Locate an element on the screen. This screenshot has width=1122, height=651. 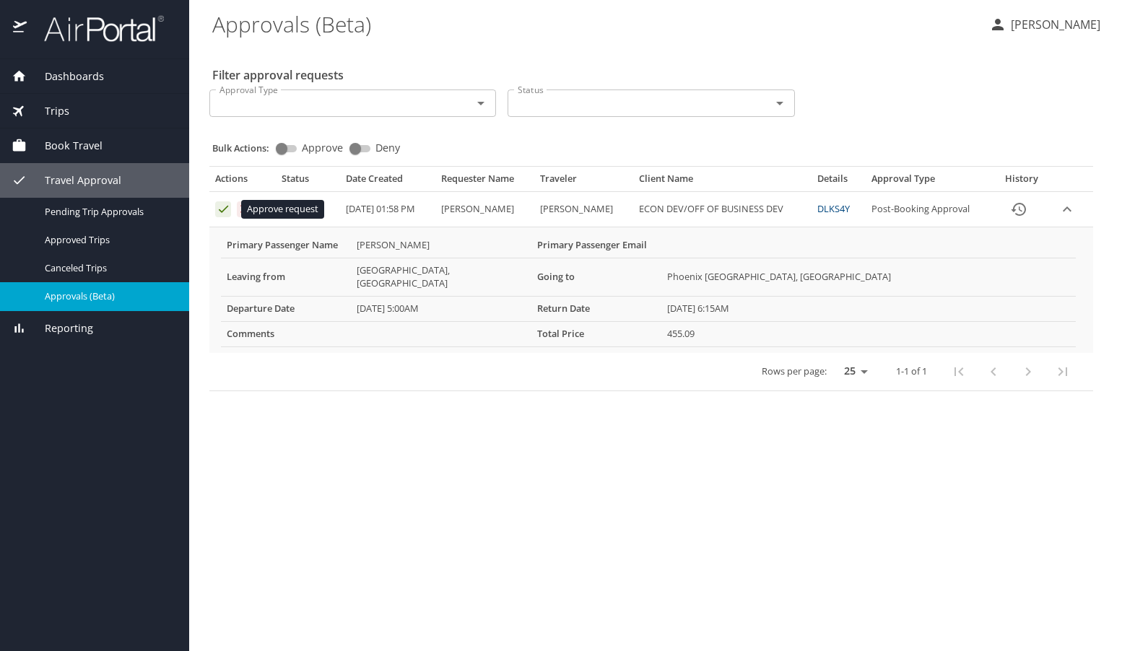
th: Approval Type is located at coordinates (929, 182).